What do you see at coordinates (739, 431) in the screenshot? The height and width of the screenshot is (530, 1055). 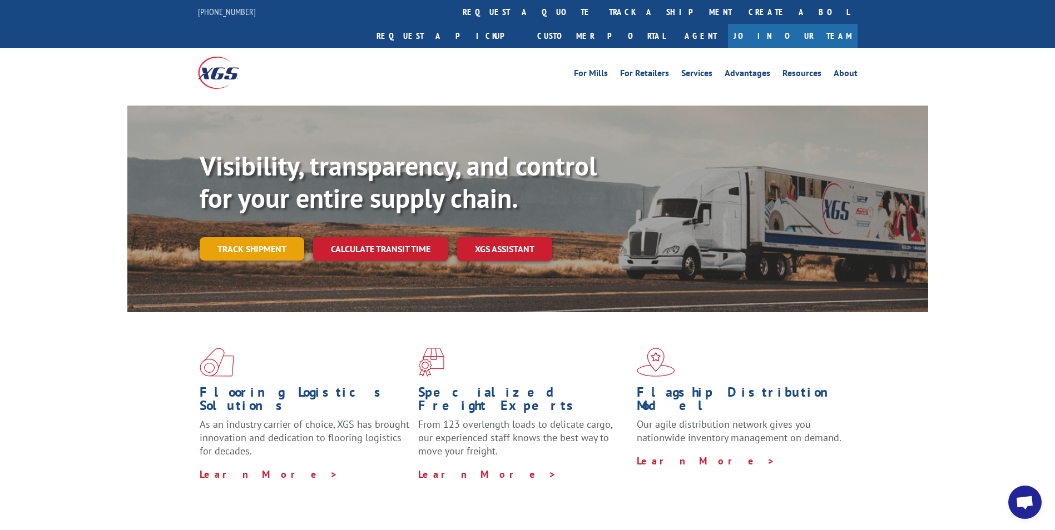 I see `span: Our agile distribution network gives you nationwide inventory management on demand.` at bounding box center [739, 431].